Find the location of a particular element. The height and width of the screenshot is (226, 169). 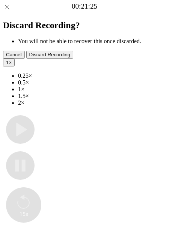

a: 00:21:25 is located at coordinates (84, 6).